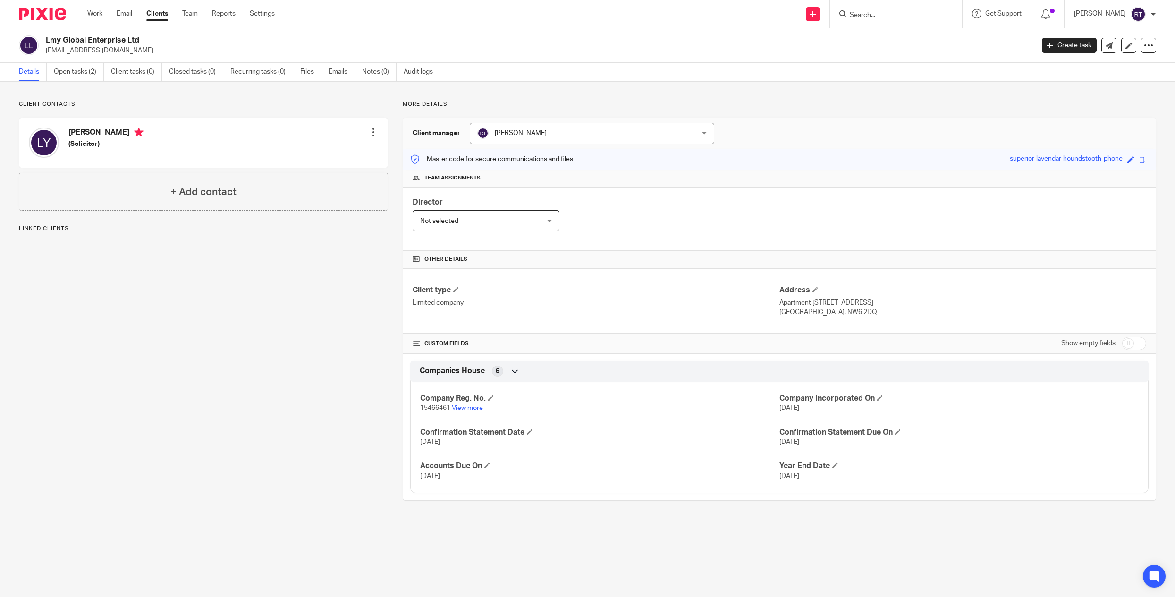 This screenshot has width=1175, height=597. I want to click on span: Other details, so click(446, 259).